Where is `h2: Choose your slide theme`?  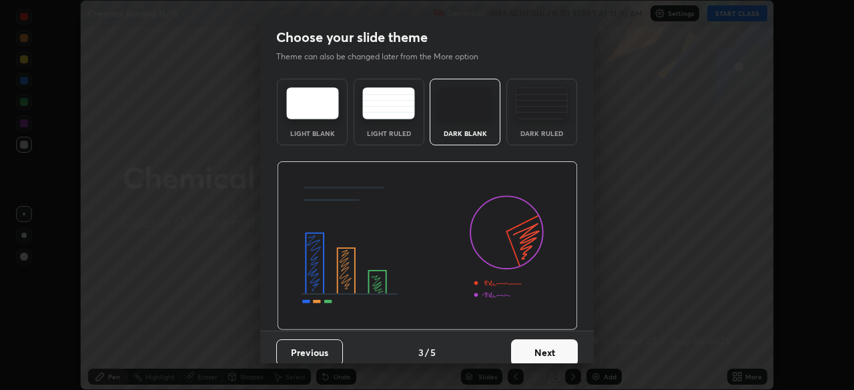 h2: Choose your slide theme is located at coordinates (352, 37).